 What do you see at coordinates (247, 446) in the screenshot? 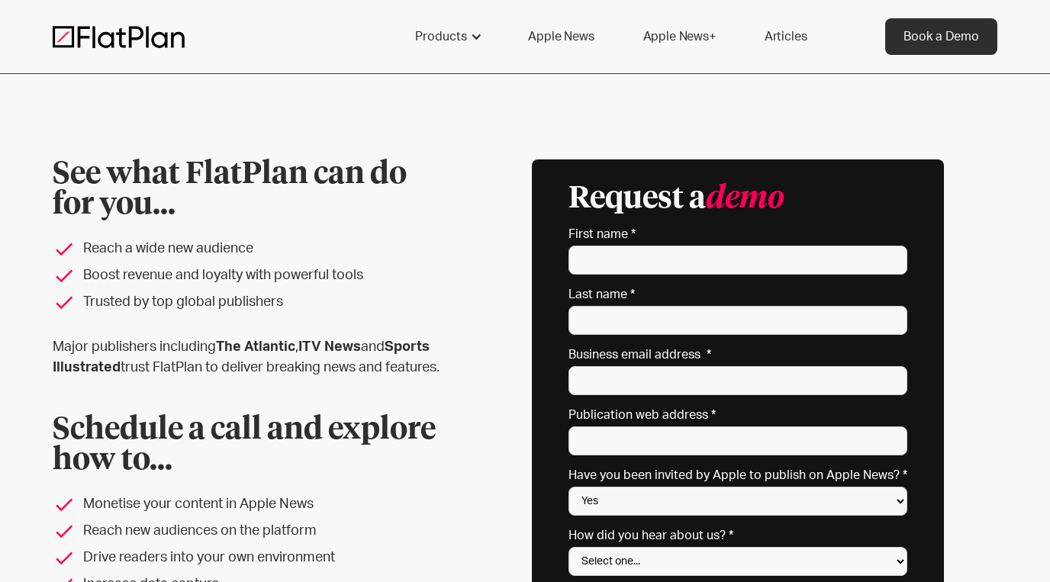
I see `h2: Schedule a call and explore how to...` at bounding box center [247, 446].